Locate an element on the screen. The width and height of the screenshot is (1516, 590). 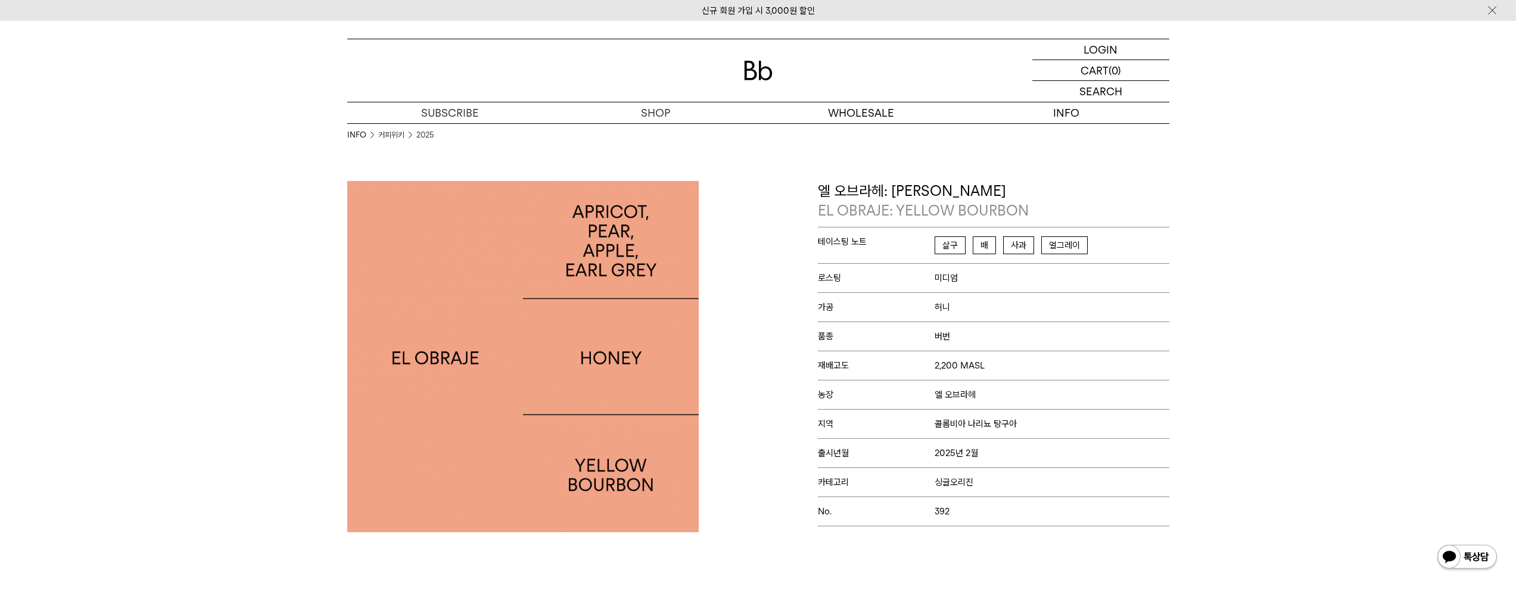
span: 엘 오브라헤 is located at coordinates (955, 395).